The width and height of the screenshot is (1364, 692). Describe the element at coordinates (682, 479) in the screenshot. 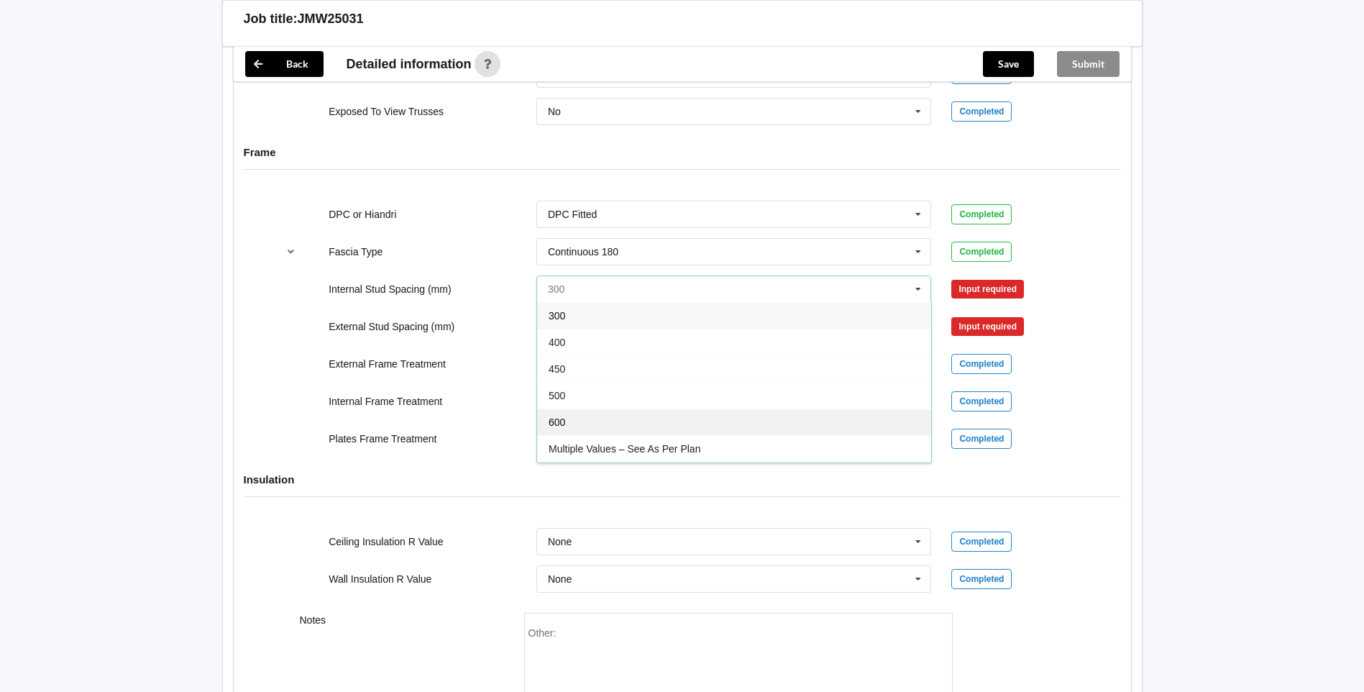

I see `h4: Insulation` at that location.